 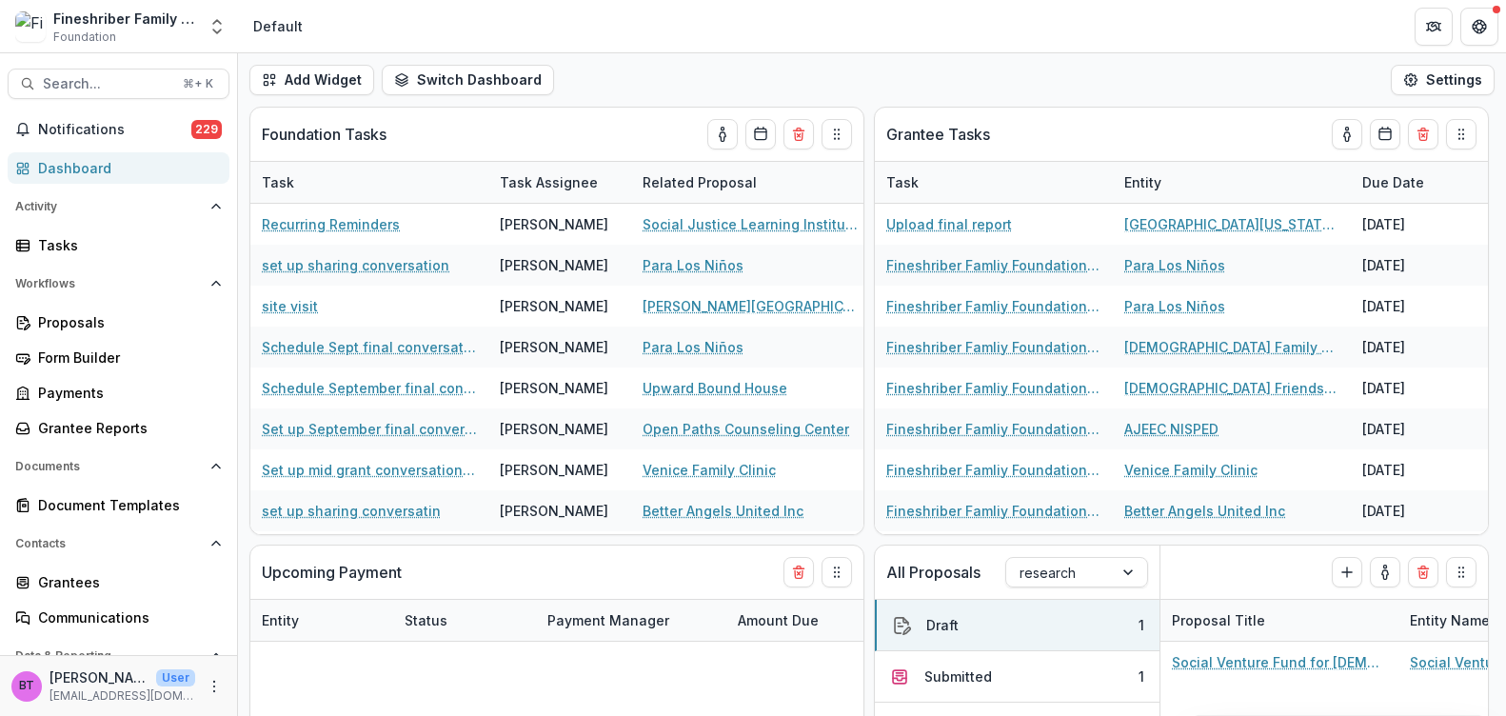 I want to click on a: Communications, so click(x=118, y=617).